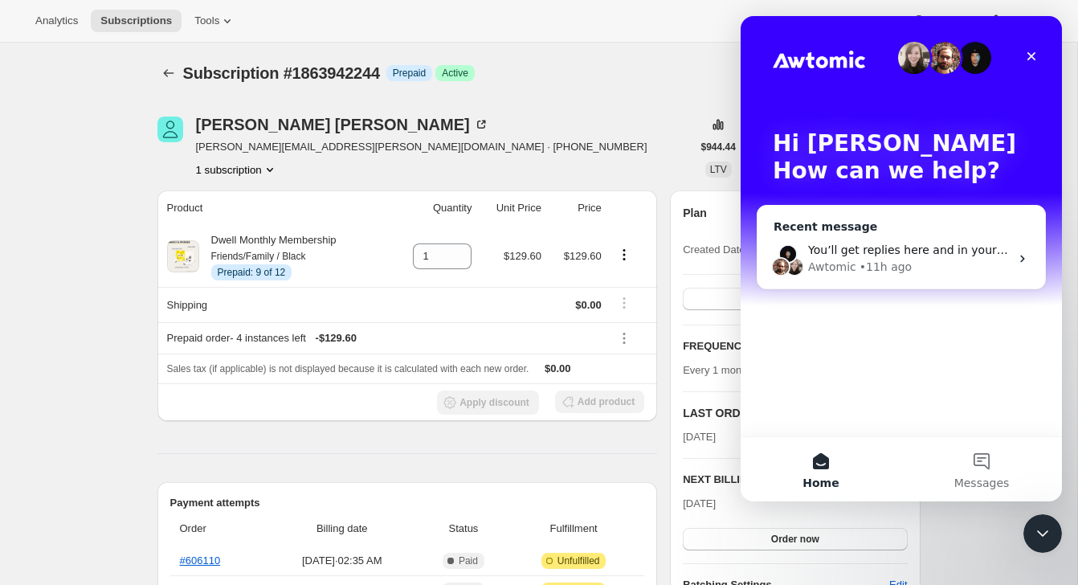 Image resolution: width=1078 pixels, height=585 pixels. What do you see at coordinates (455, 73) in the screenshot?
I see `span: Active` at bounding box center [455, 73].